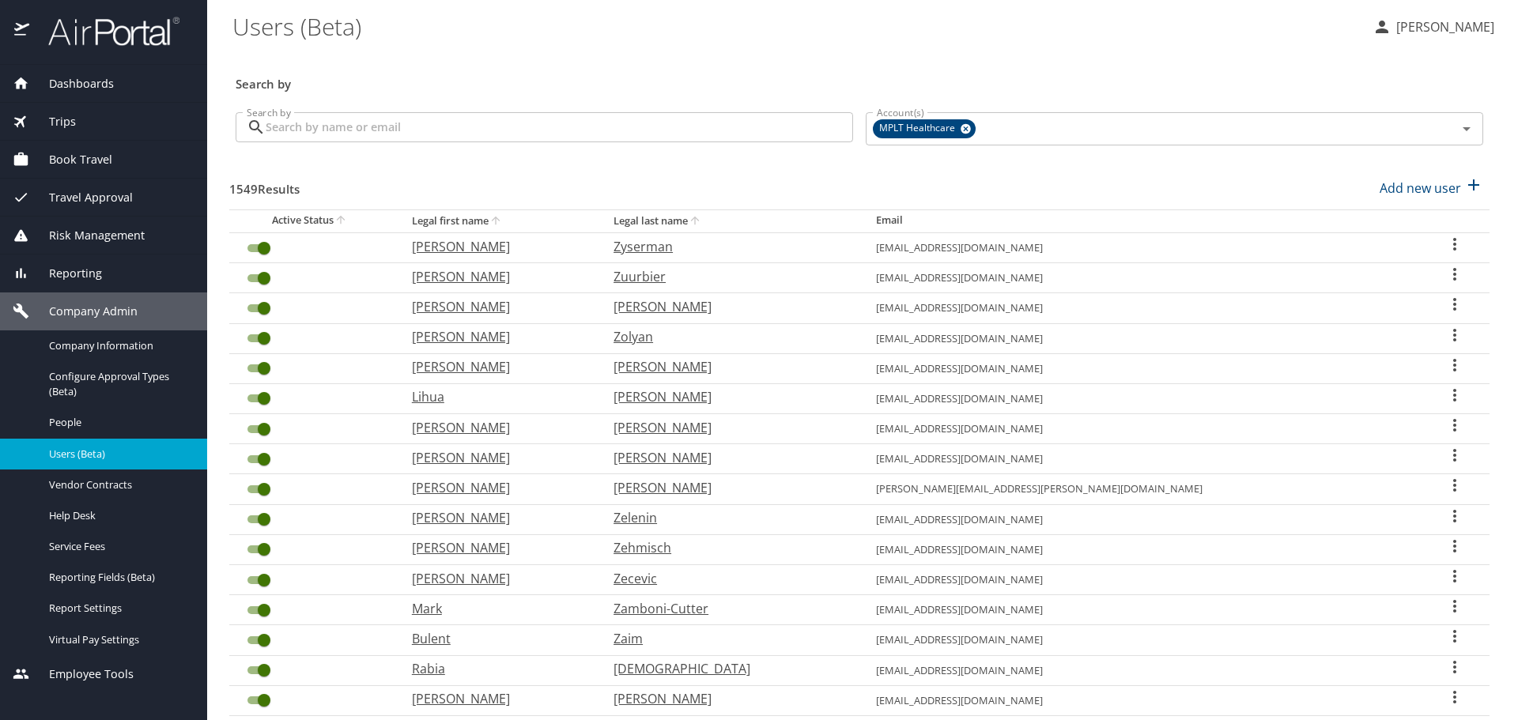 The image size is (1518, 720). What do you see at coordinates (105, 31) in the screenshot?
I see `img: airportal-logo.png` at bounding box center [105, 31].